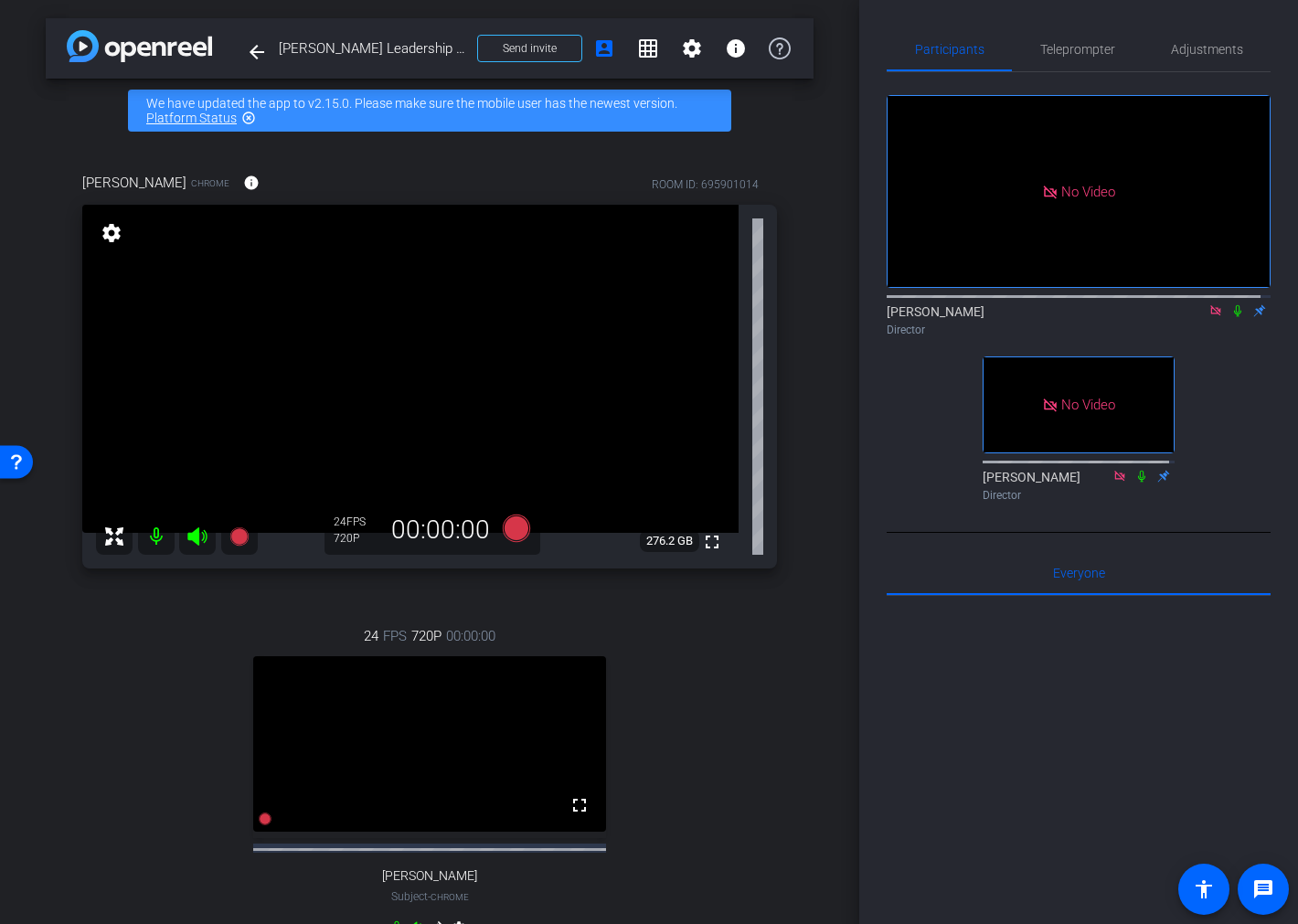 The image size is (1298, 924). What do you see at coordinates (356, 539) in the screenshot?
I see `div: 720P` at bounding box center [356, 539].